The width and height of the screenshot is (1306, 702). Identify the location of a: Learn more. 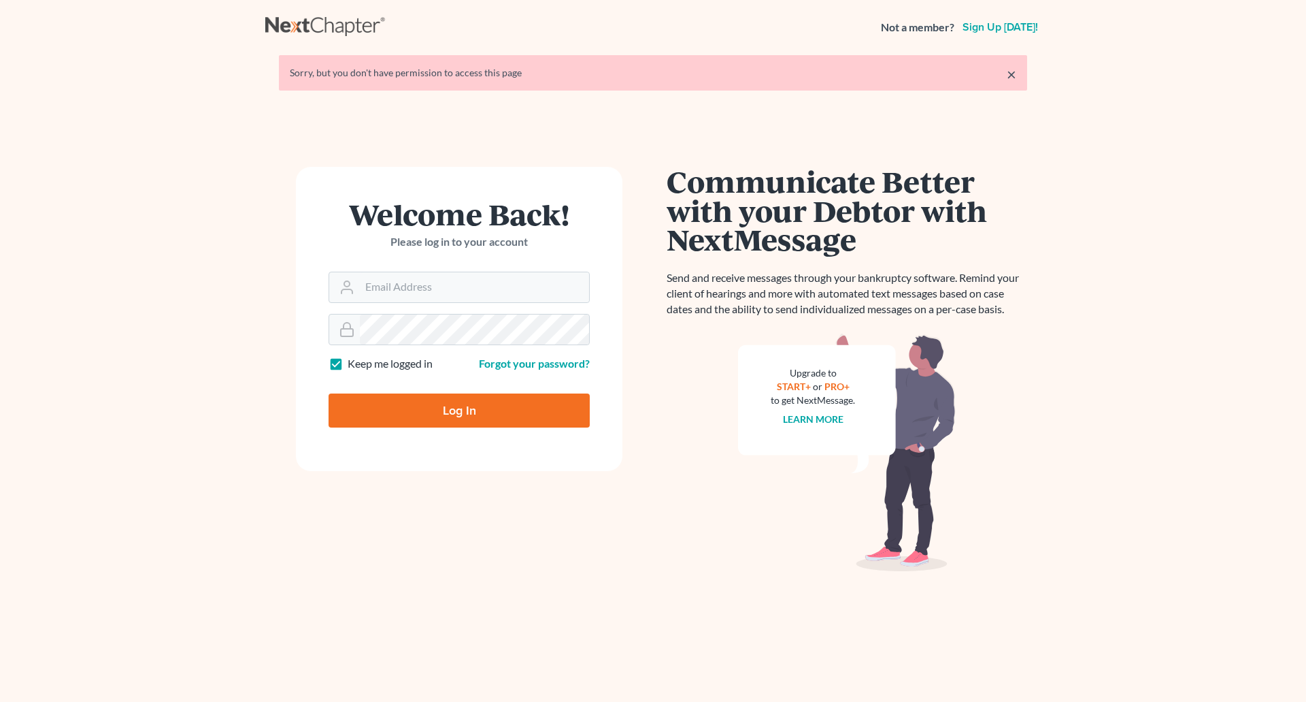
(813, 418).